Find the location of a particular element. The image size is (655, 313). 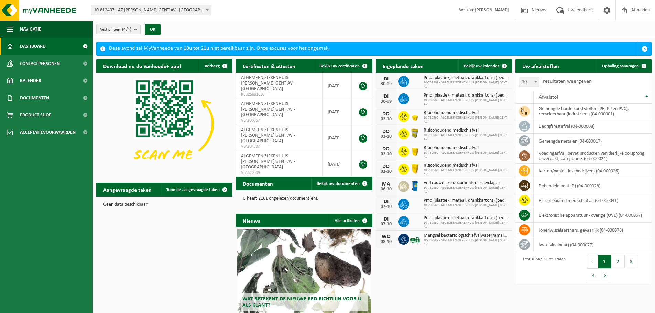

button: 3 is located at coordinates (632, 262).